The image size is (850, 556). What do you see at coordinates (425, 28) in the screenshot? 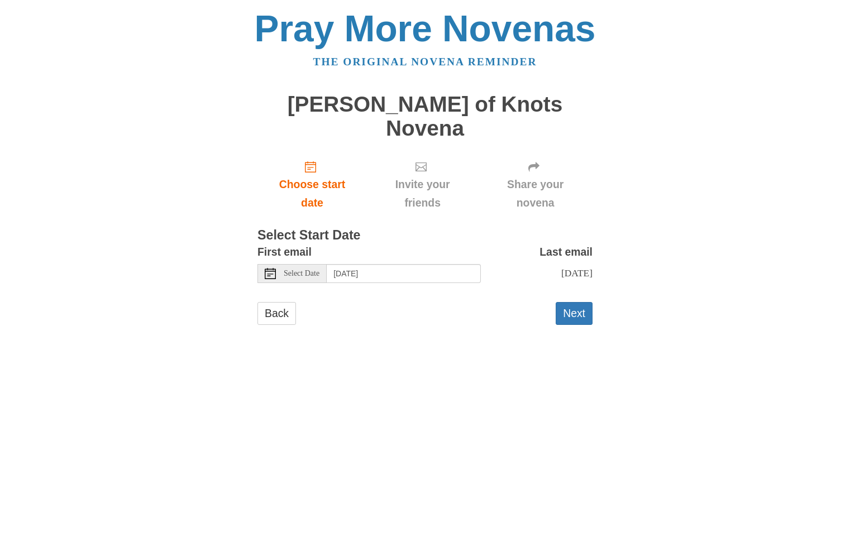
I see `a: Pray More Novenas` at bounding box center [425, 28].